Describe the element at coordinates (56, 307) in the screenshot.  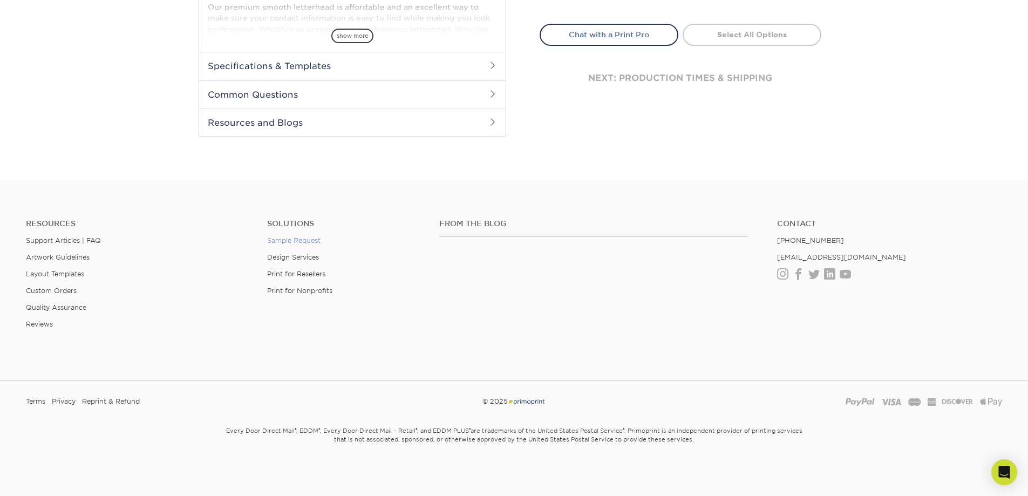
I see `a: Quality Assurance` at that location.